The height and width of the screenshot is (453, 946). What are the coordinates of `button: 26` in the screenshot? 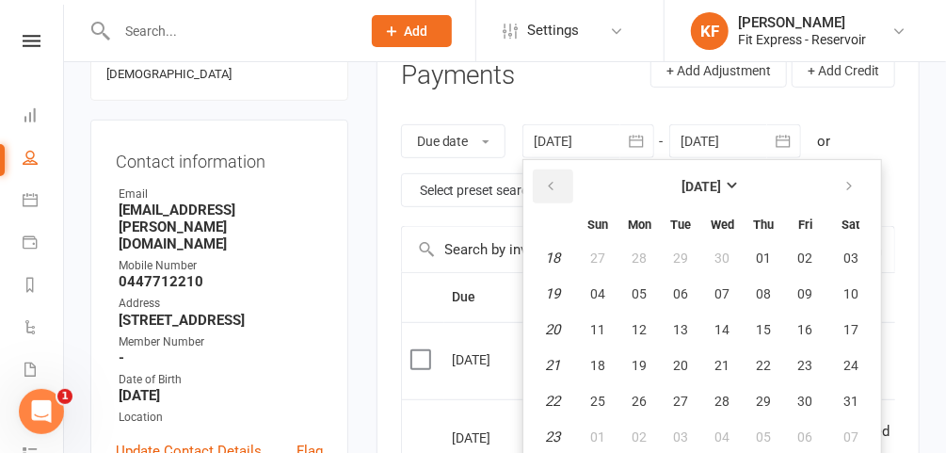 It's located at (640, 401).